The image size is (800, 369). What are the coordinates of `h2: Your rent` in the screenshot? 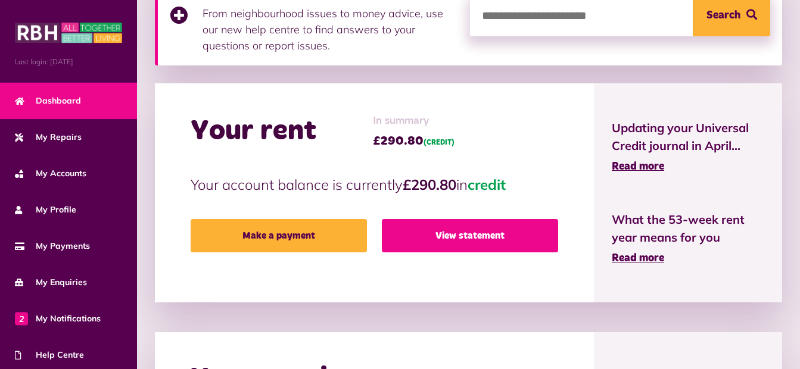 It's located at (253, 132).